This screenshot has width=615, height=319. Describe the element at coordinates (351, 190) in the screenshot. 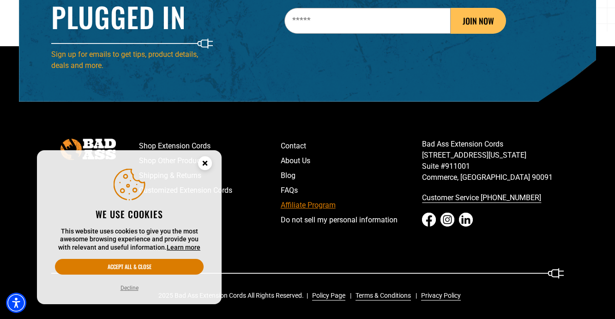

I see `a: FAQs` at that location.